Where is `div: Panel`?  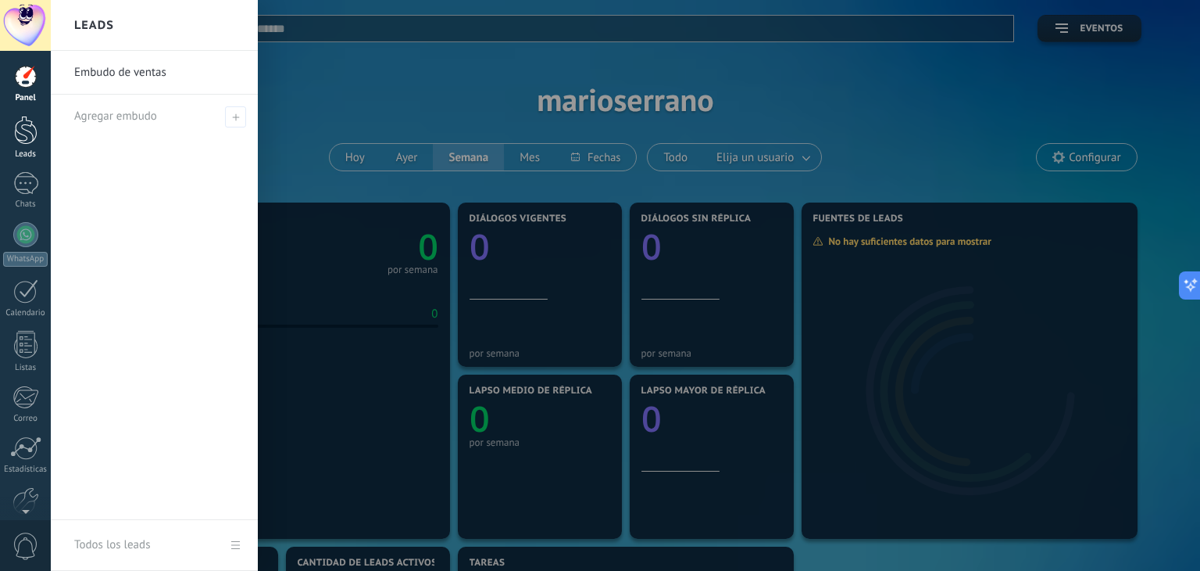 div: Panel is located at coordinates (26, 98).